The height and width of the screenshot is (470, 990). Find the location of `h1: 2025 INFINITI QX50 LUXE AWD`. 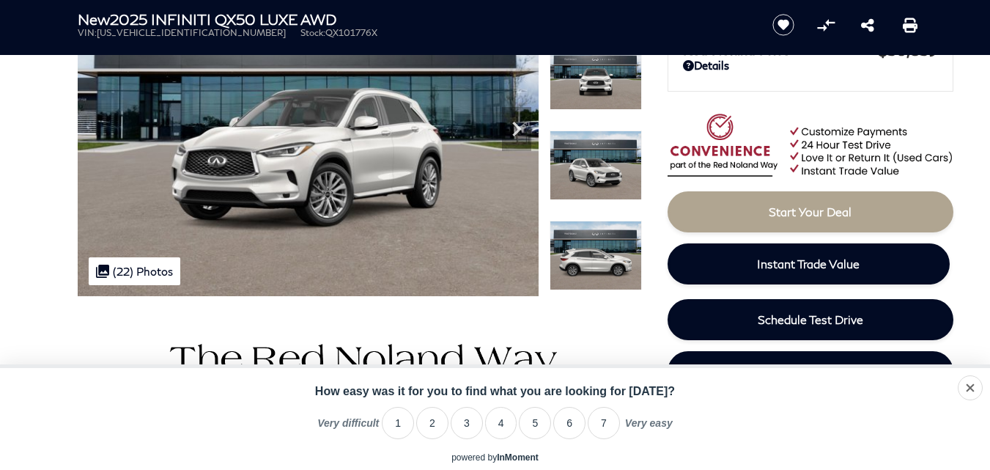

h1: 2025 INFINITI QX50 LUXE AWD is located at coordinates (412, 19).